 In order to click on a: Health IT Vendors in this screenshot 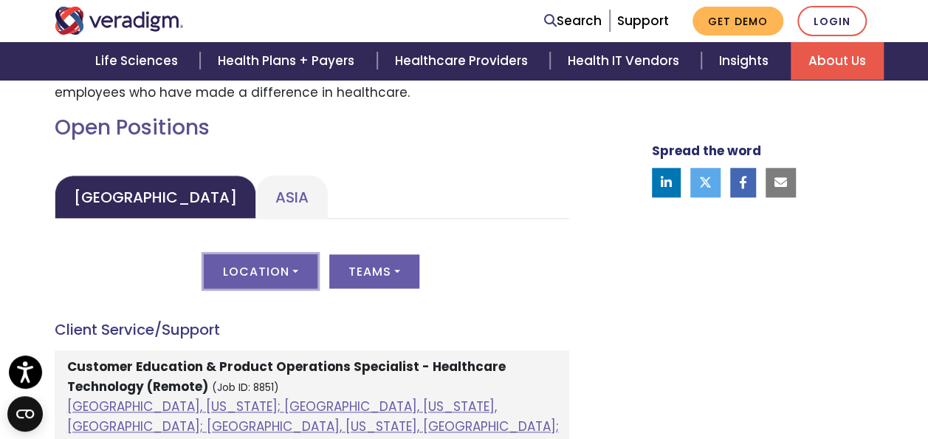, I will do `click(625, 61)`.